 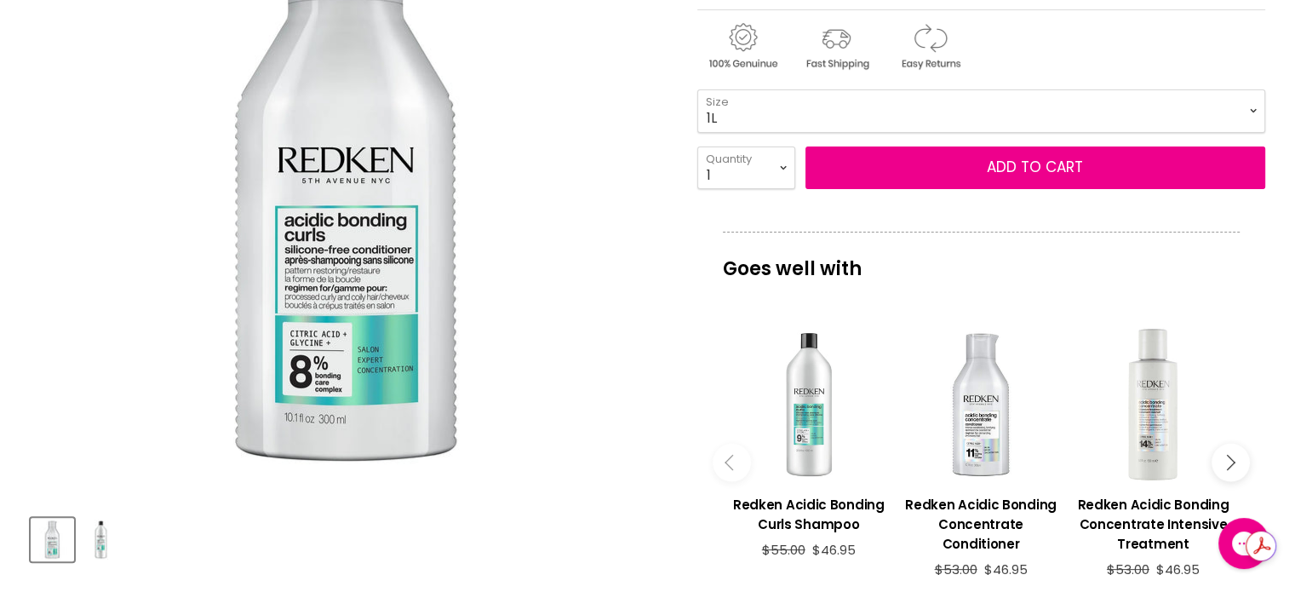 I want to click on h3: Redken Acidic Bonding Concentrate Intensive Treatment, so click(x=1153, y=524).